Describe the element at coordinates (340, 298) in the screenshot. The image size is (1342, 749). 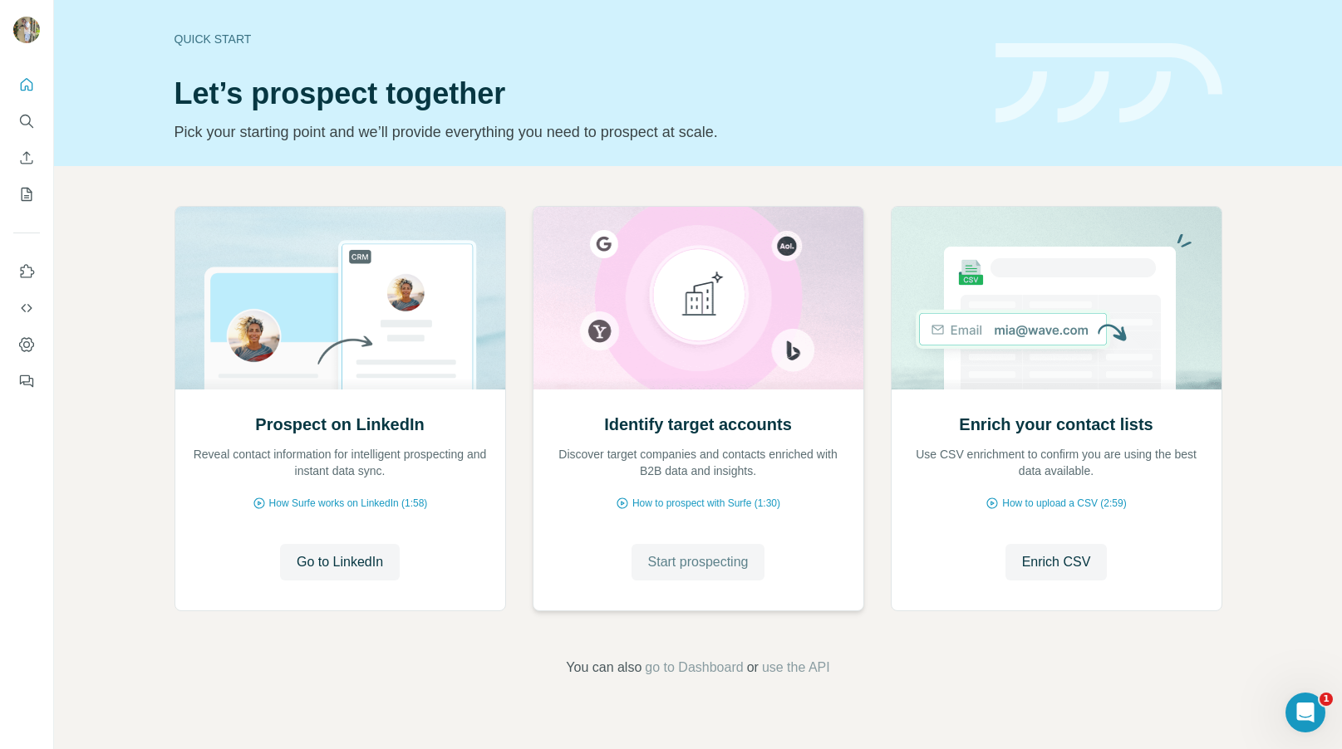
I see `img: Prospect on LinkedIn` at that location.